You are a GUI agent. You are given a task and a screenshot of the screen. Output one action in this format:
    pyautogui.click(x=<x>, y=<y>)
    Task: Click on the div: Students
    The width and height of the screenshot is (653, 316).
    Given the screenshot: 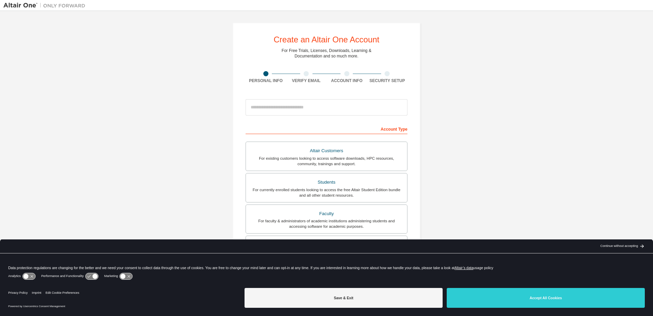 What is the action you would take?
    pyautogui.click(x=326, y=182)
    